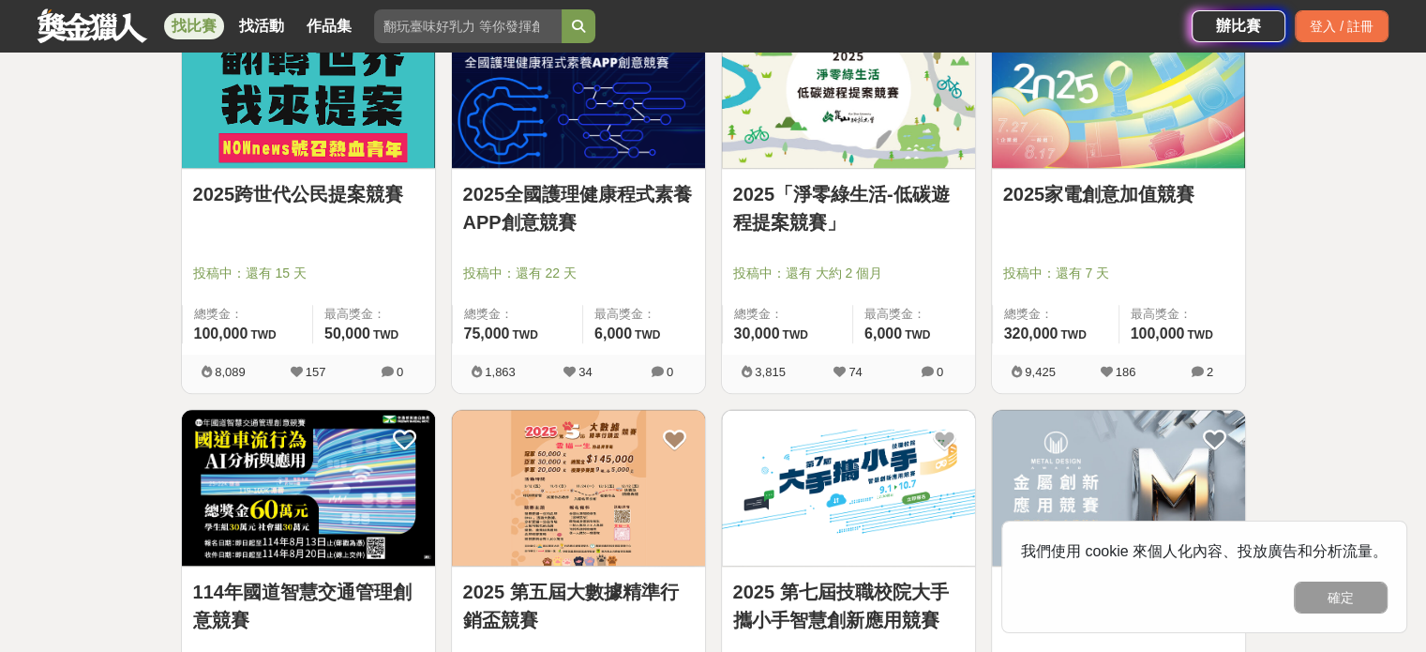 The image size is (1426, 652). I want to click on span: 1,863, so click(500, 371).